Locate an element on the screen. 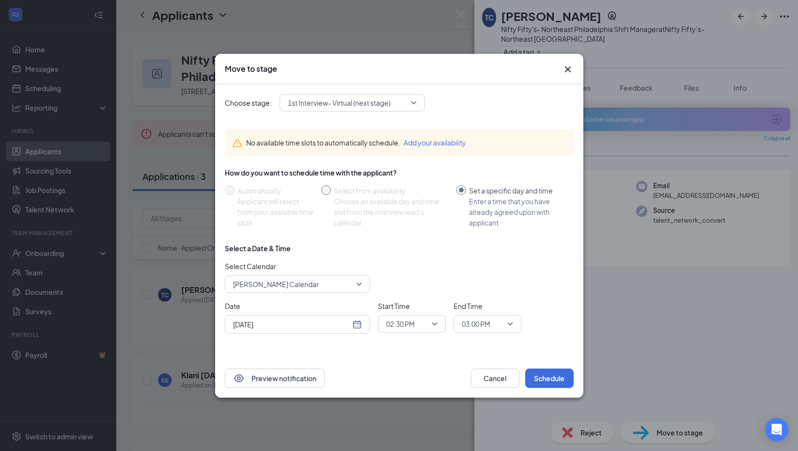 This screenshot has height=451, width=798. span: 03:00 PM is located at coordinates (476, 324).